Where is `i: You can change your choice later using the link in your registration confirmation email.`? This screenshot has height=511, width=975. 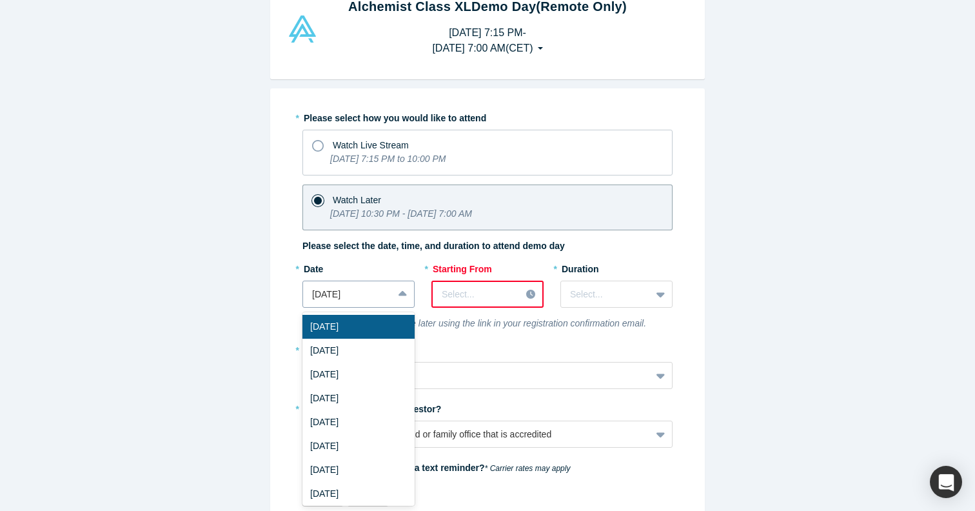 i: You can change your choice later using the link in your registration confirmation email. is located at coordinates (474, 323).